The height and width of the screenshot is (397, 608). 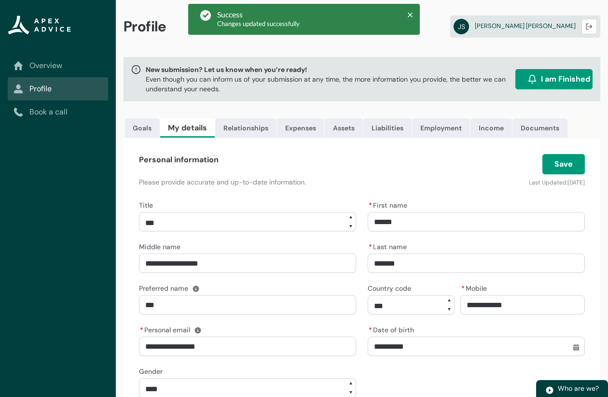 What do you see at coordinates (329, 70) in the screenshot?
I see `span: New submission? Let us know when you’re ready!` at bounding box center [329, 70].